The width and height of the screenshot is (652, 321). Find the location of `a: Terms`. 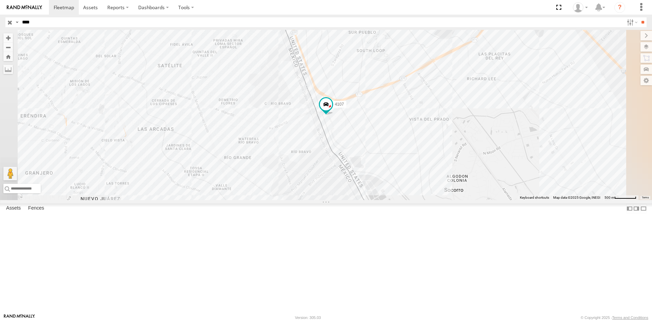

a: Terms is located at coordinates (645, 198).